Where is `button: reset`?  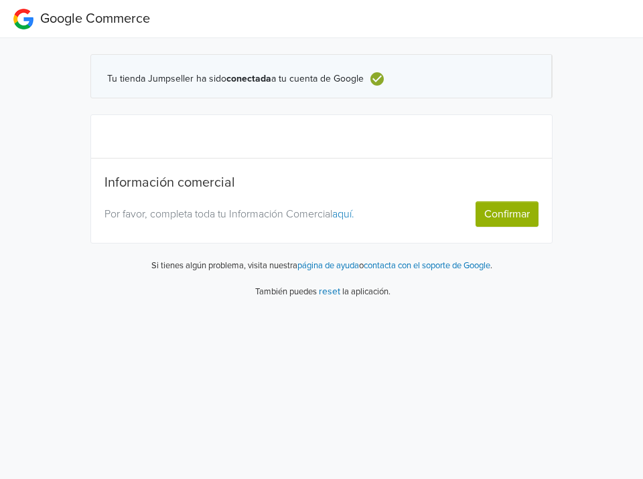
button: reset is located at coordinates (329, 291).